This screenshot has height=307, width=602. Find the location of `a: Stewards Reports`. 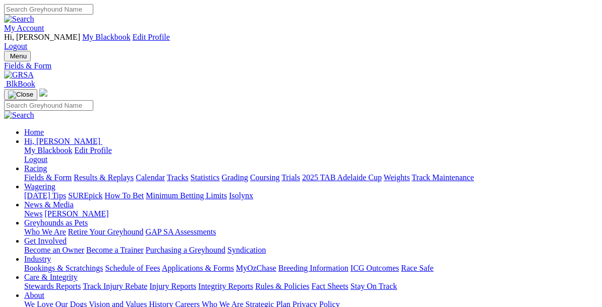

a: Stewards Reports is located at coordinates (52, 286).